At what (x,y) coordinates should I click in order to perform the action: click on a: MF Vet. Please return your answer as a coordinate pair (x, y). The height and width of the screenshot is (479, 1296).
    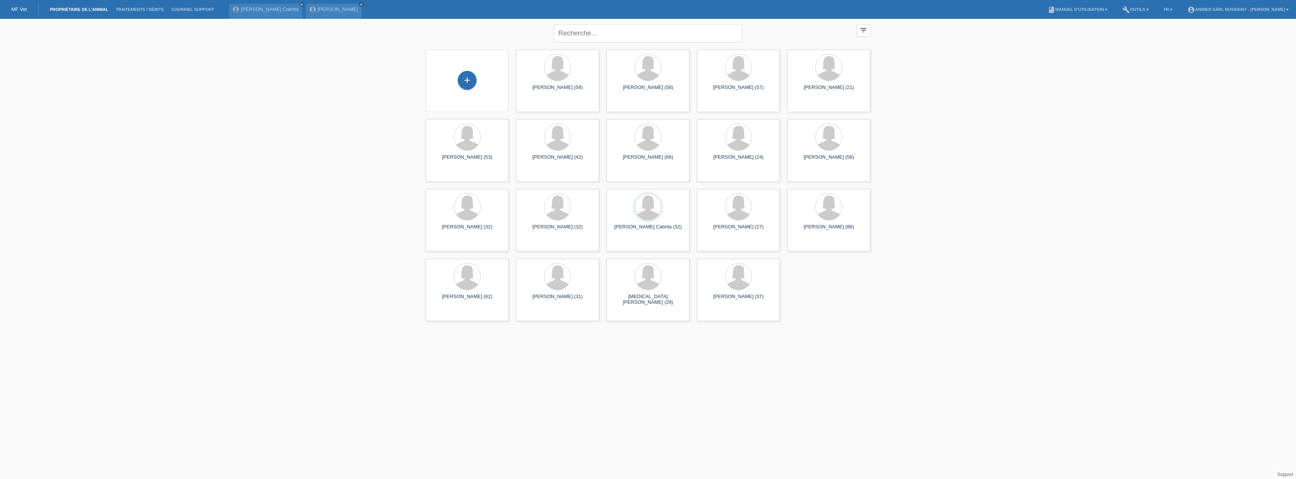
    Looking at the image, I should click on (19, 9).